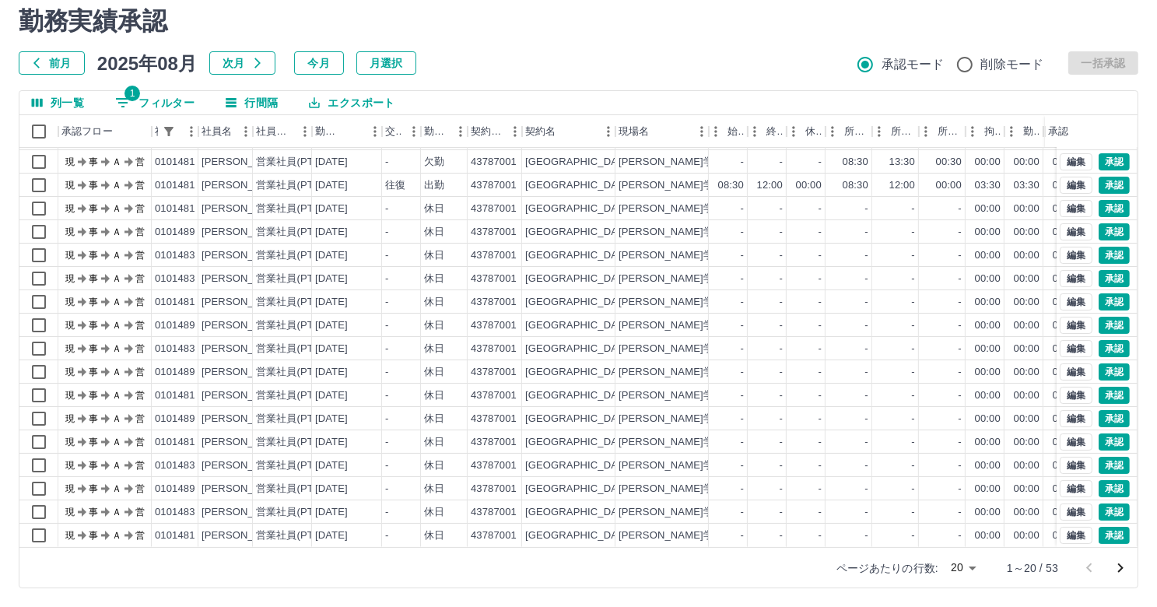 The image size is (1157, 607). Describe the element at coordinates (175, 255) in the screenshot. I see `div: 0101483` at that location.